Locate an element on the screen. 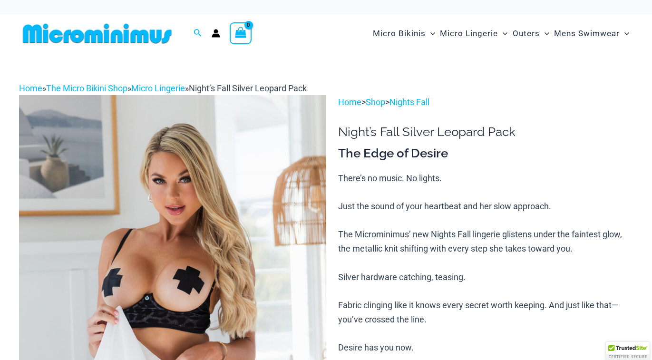 Image resolution: width=652 pixels, height=360 pixels. a: OutersMenu ToggleMenu Toggle is located at coordinates (530, 33).